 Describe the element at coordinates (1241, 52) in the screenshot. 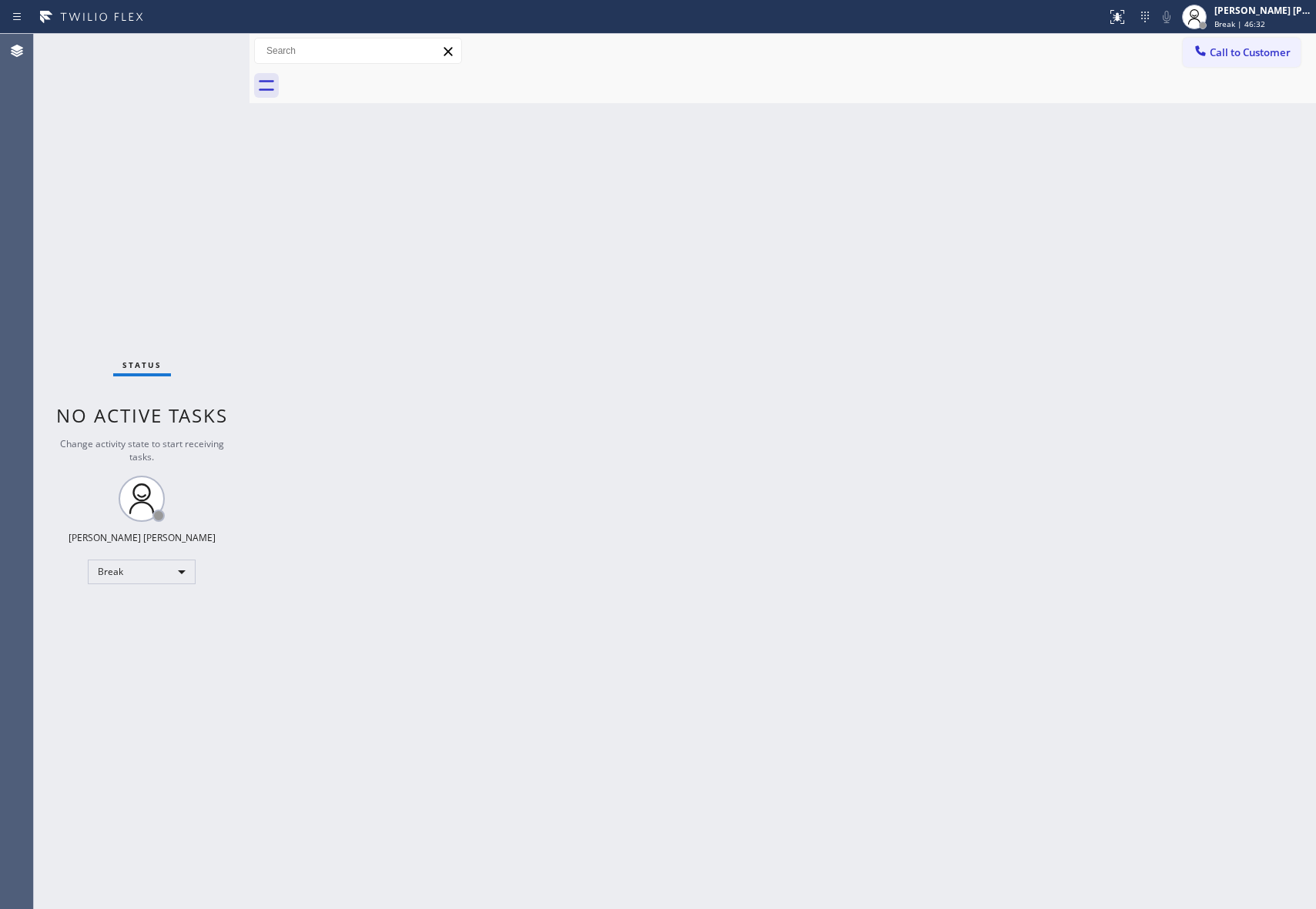

I see `button: Call to Customer` at that location.